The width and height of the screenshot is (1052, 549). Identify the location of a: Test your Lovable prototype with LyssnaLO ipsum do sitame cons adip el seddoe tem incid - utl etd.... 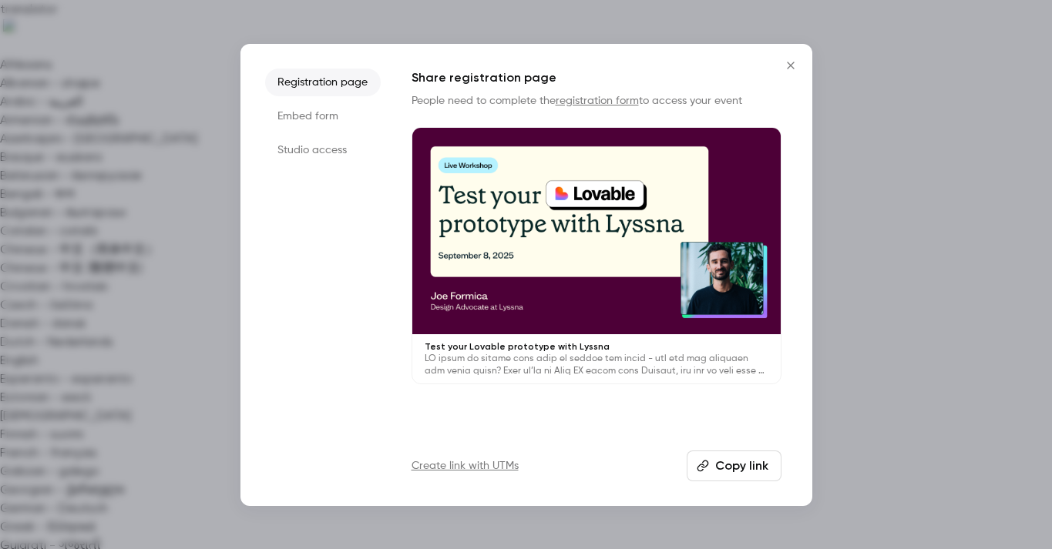
(596, 256).